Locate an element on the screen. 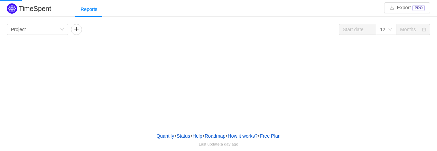 The image size is (437, 151). a: Roadmap is located at coordinates (215, 136).